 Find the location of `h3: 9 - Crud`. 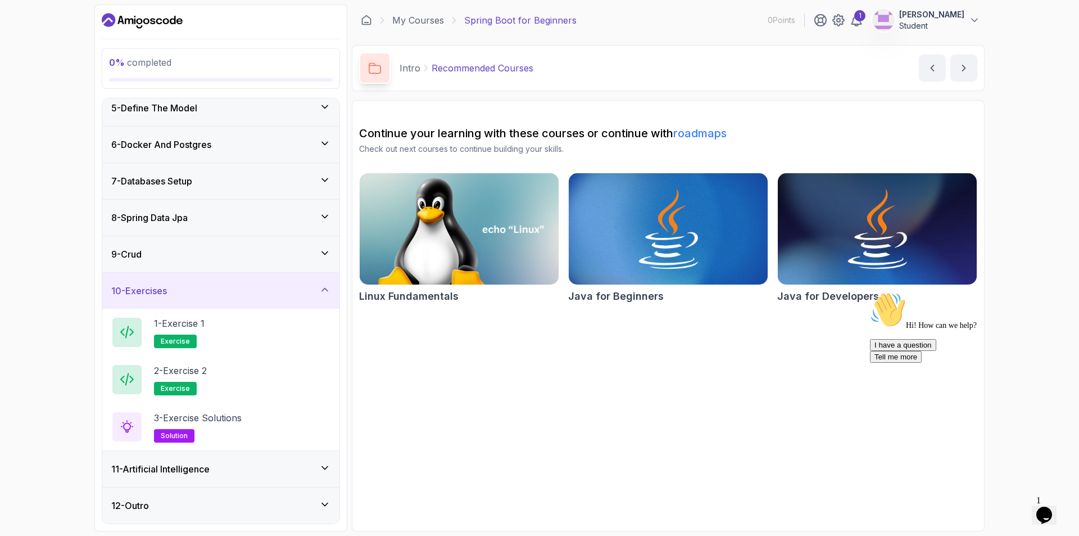

h3: 9 - Crud is located at coordinates (126, 254).